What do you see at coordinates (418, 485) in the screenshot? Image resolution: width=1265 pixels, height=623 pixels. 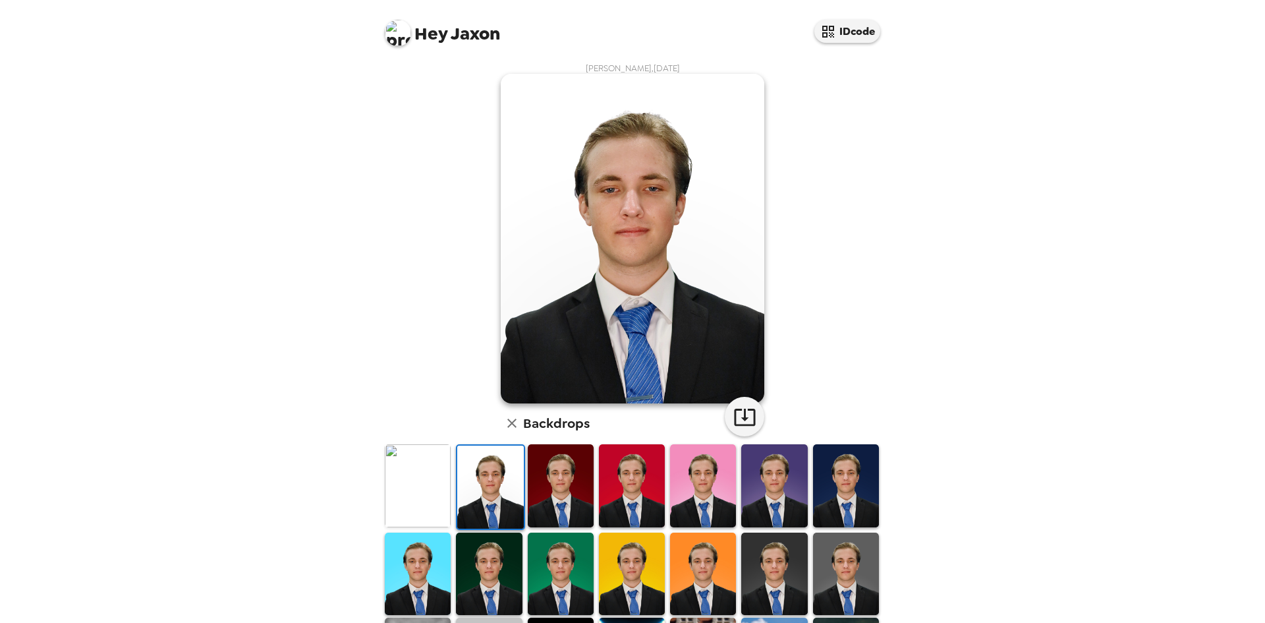 I see `img: Original` at bounding box center [418, 485].